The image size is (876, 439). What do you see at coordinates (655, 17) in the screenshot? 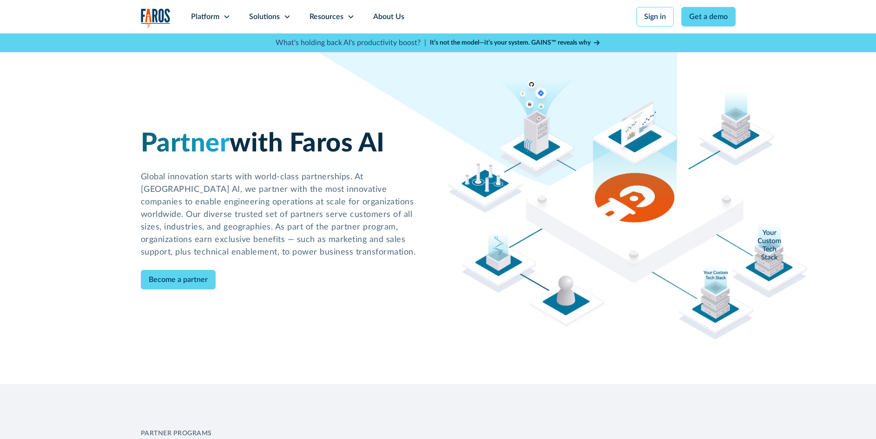
I see `a: Sign in` at bounding box center [655, 17].